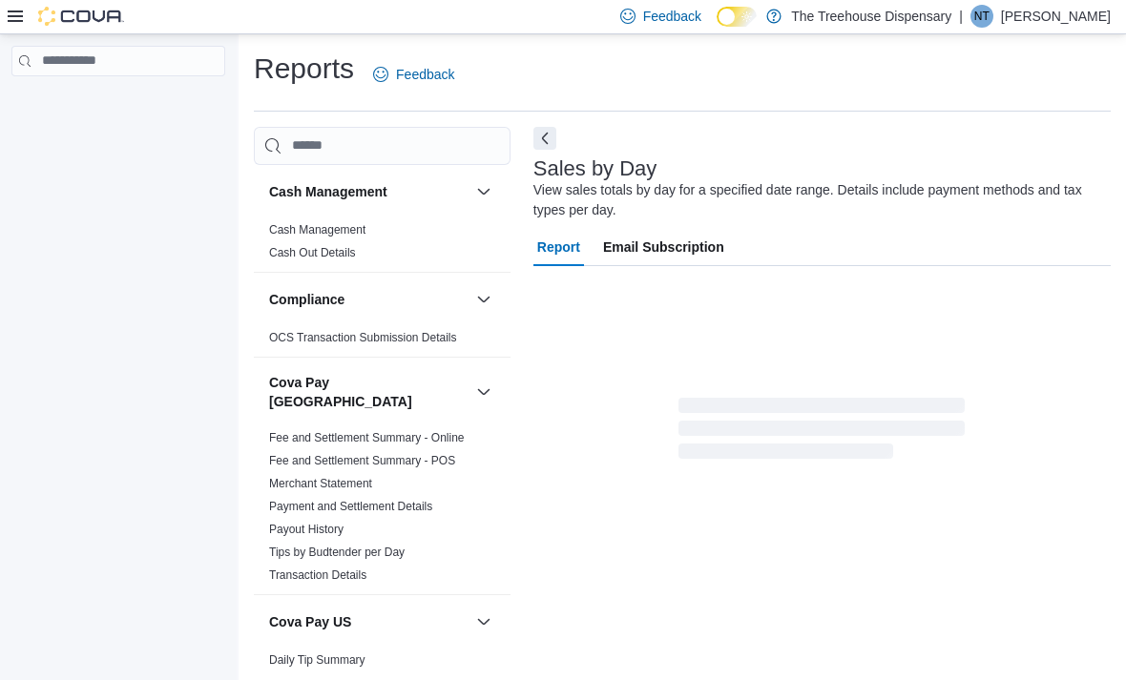 Image resolution: width=1126 pixels, height=680 pixels. Describe the element at coordinates (736, 16) in the screenshot. I see `input: Dark Mode` at that location.